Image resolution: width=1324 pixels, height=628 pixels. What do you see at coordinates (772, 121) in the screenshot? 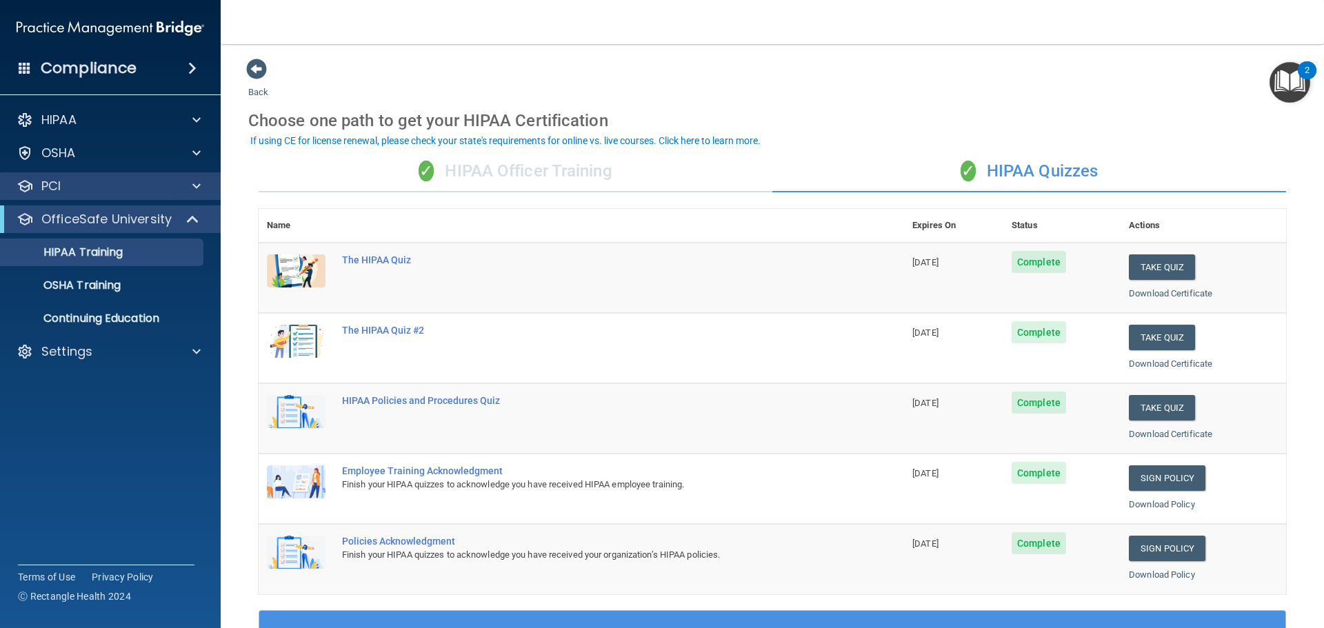
I see `div: Choose one path to get your HIPAA Certification` at bounding box center [772, 121].